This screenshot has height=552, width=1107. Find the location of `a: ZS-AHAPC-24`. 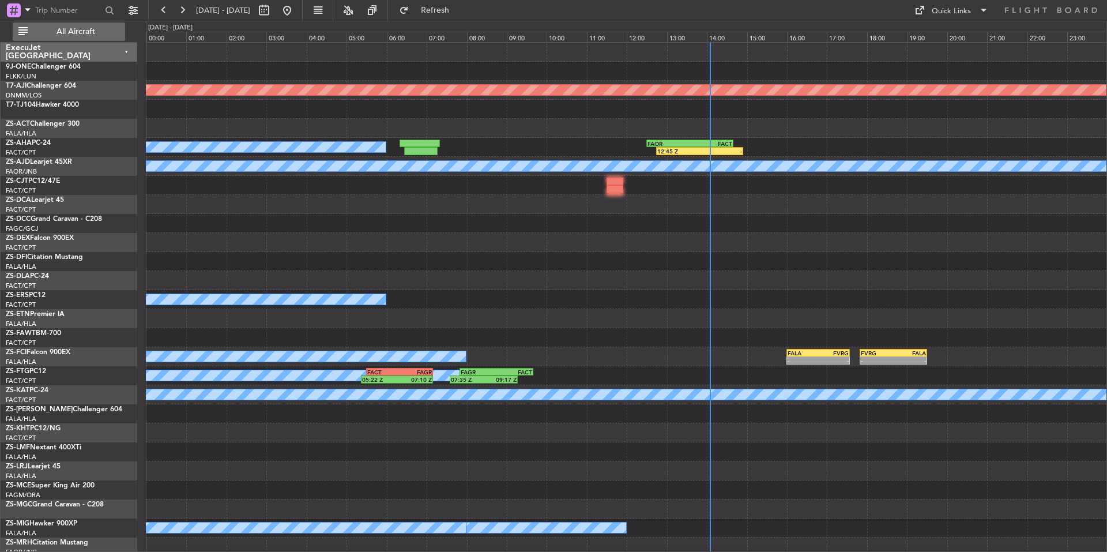

a: ZS-AHAPC-24 is located at coordinates (28, 143).